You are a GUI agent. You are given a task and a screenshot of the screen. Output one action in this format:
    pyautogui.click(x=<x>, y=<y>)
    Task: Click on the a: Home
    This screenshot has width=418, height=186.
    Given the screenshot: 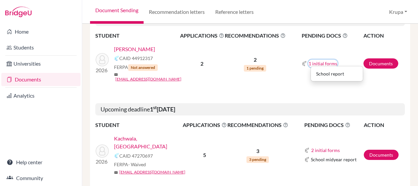 What is the action you would take?
    pyautogui.click(x=41, y=32)
    